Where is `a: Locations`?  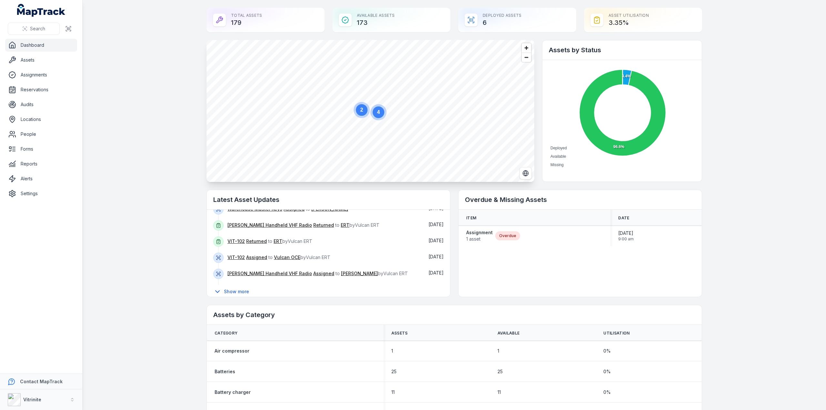 a: Locations is located at coordinates (41, 119).